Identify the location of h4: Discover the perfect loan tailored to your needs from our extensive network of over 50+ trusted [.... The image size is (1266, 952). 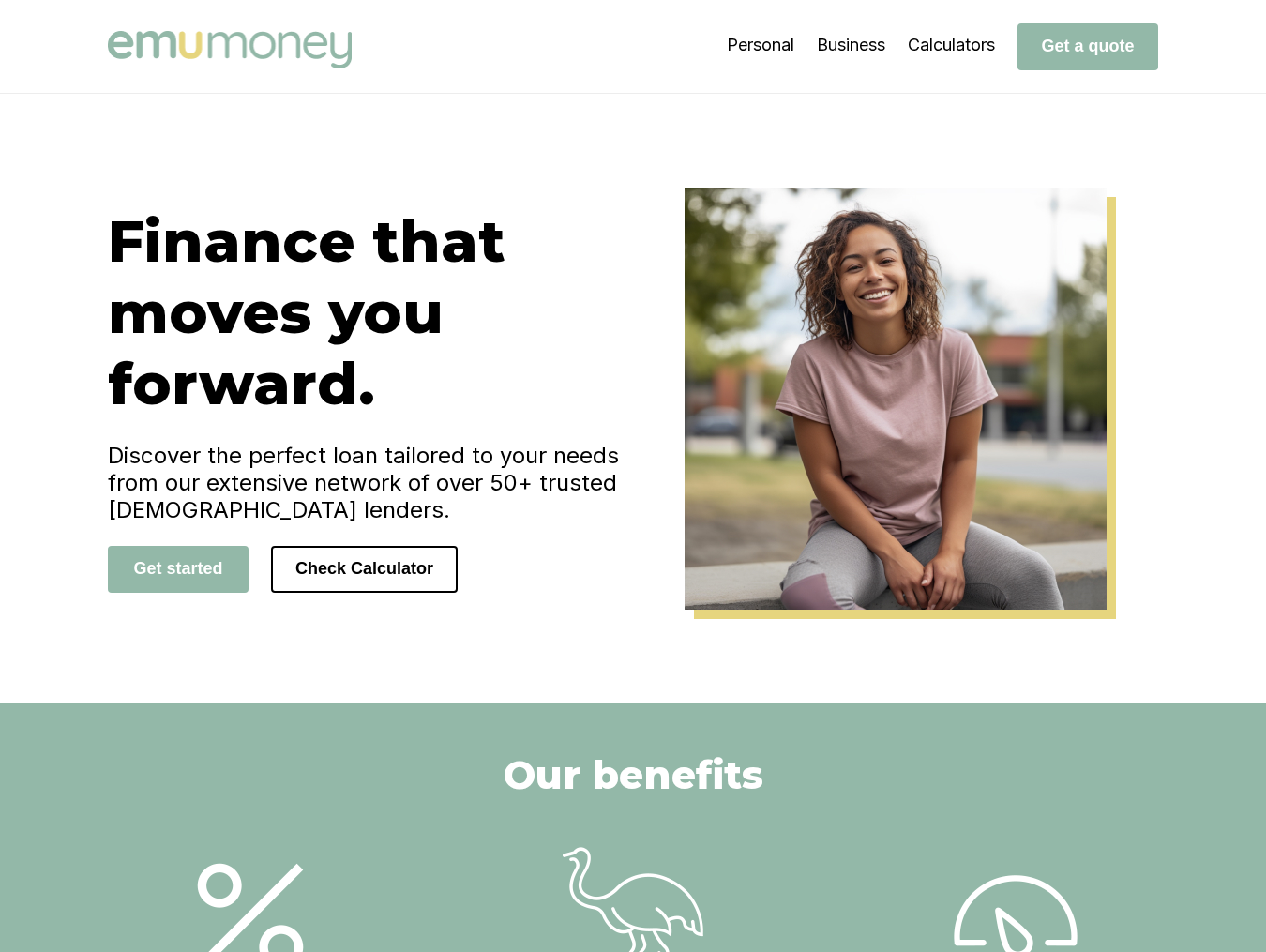
(371, 482).